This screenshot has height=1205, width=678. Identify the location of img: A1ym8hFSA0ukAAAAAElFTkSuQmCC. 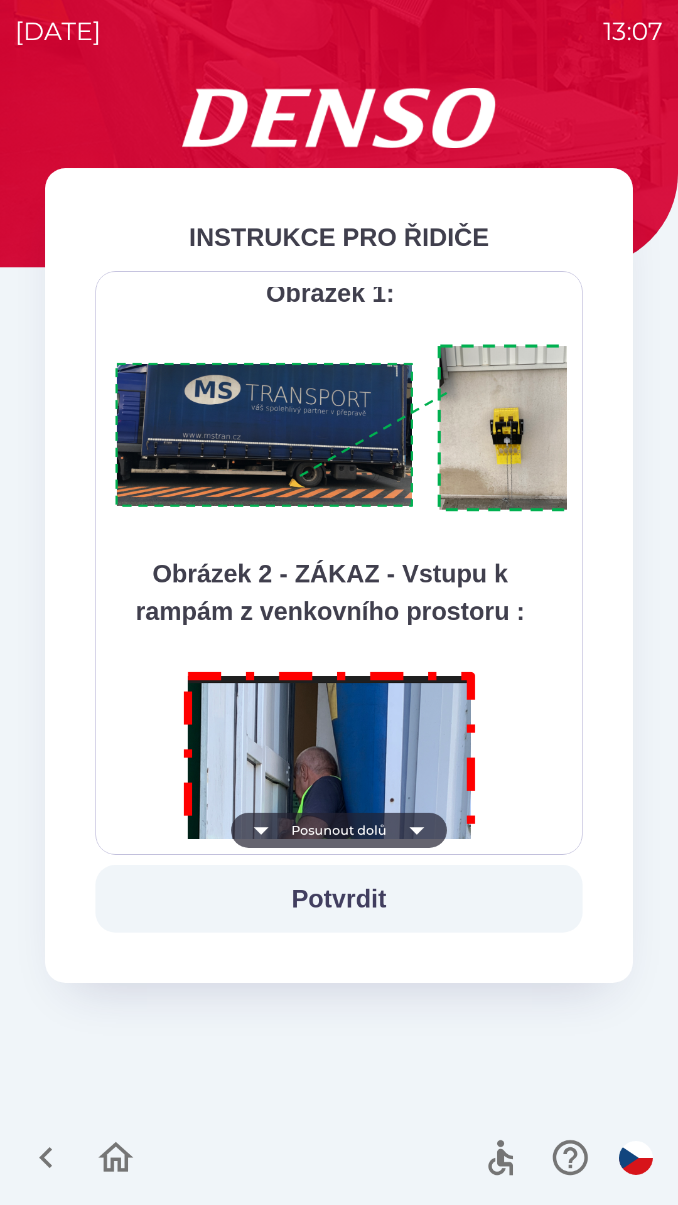
(355, 428).